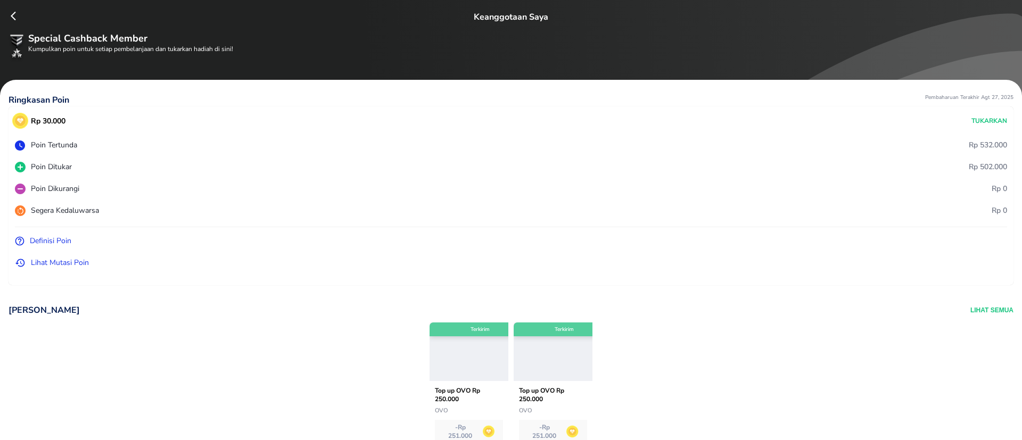 The image size is (1022, 440). What do you see at coordinates (988, 145) in the screenshot?
I see `p: Rp 532.000` at bounding box center [988, 145].